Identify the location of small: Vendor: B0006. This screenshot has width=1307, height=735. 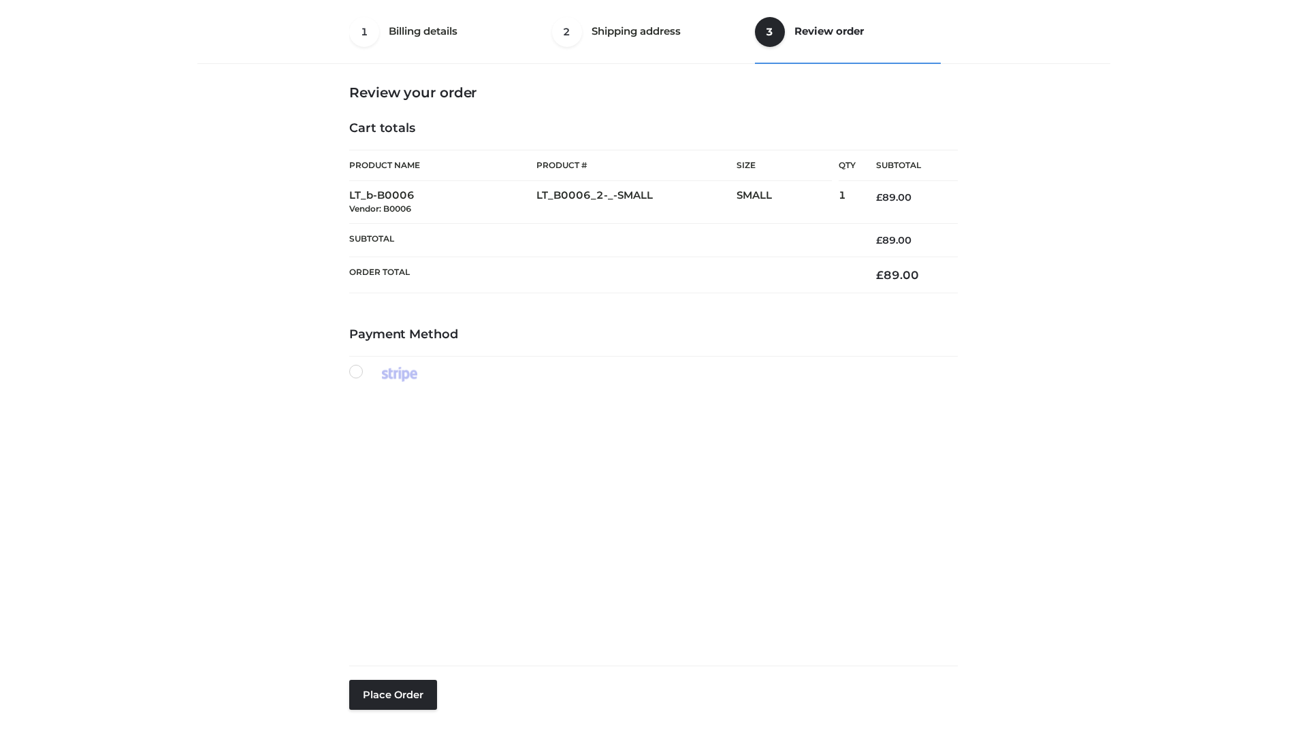
(380, 208).